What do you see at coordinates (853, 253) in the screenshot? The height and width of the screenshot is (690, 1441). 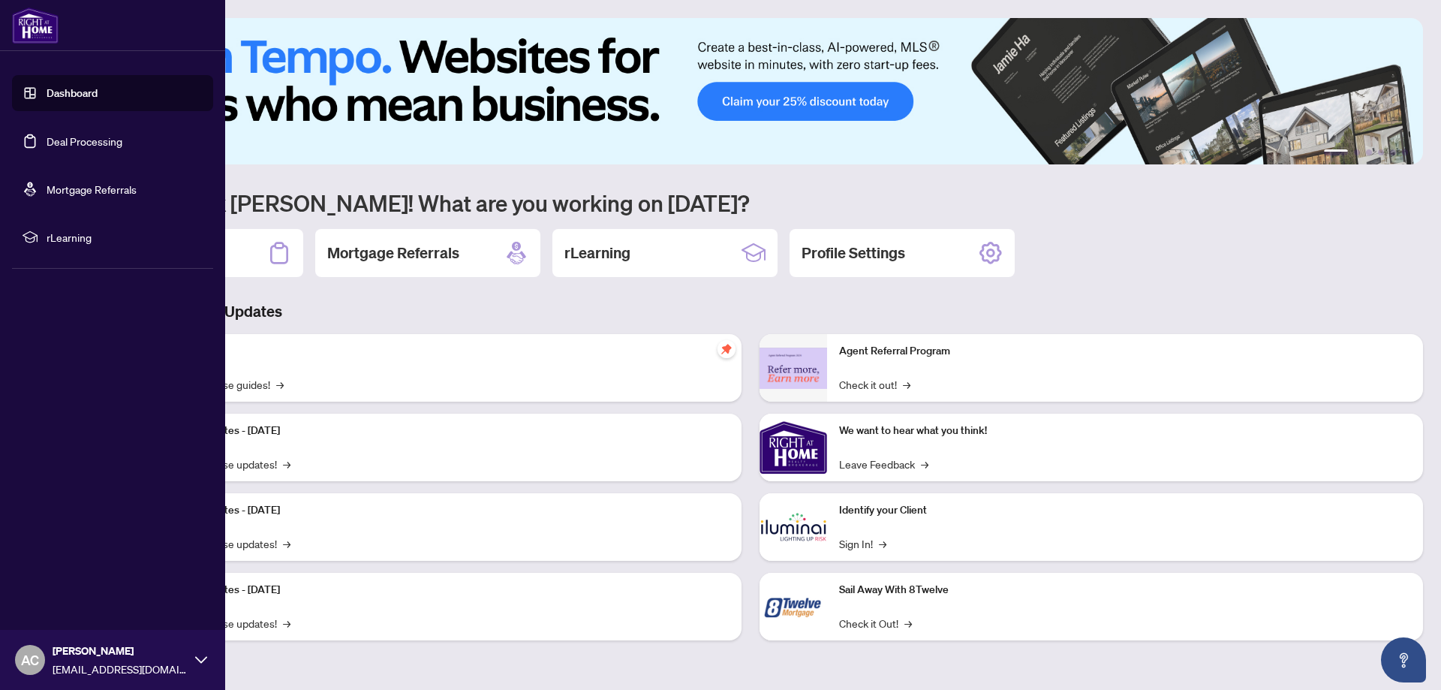 I see `h2: Profile Settings` at bounding box center [853, 253].